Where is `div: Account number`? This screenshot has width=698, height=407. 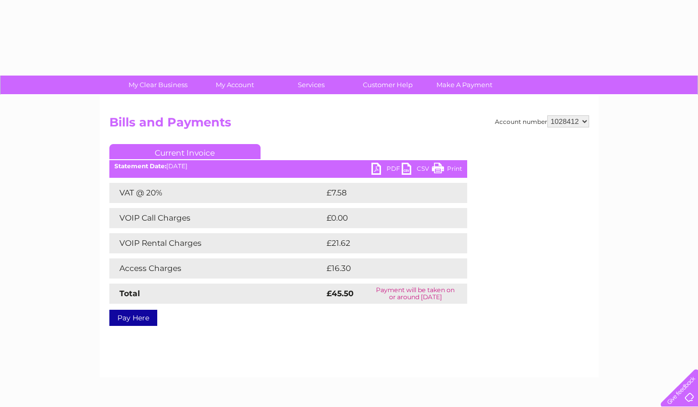
div: Account number is located at coordinates (541, 121).